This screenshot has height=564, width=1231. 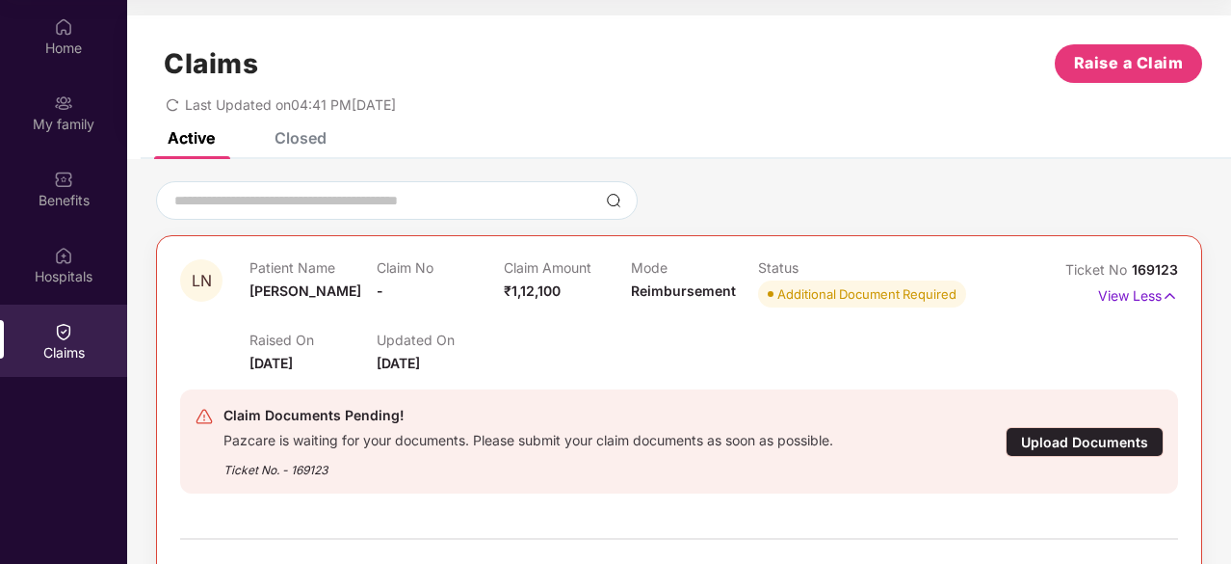 I want to click on p: Updated On, so click(x=440, y=339).